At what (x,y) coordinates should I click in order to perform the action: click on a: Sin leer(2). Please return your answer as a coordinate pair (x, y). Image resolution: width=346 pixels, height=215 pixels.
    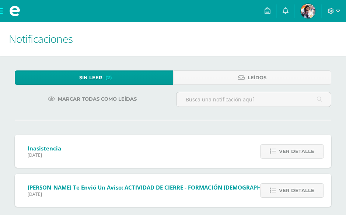
    Looking at the image, I should click on (94, 77).